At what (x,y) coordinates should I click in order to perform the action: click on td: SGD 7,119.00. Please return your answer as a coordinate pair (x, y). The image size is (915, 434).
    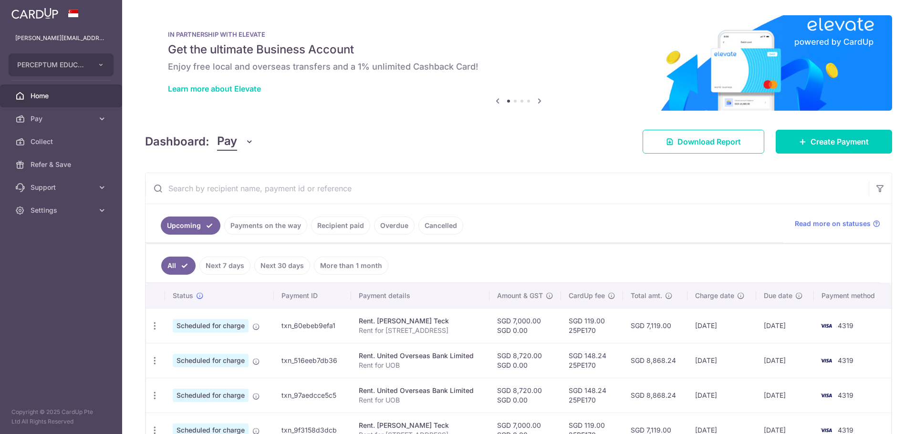
    Looking at the image, I should click on (655, 325).